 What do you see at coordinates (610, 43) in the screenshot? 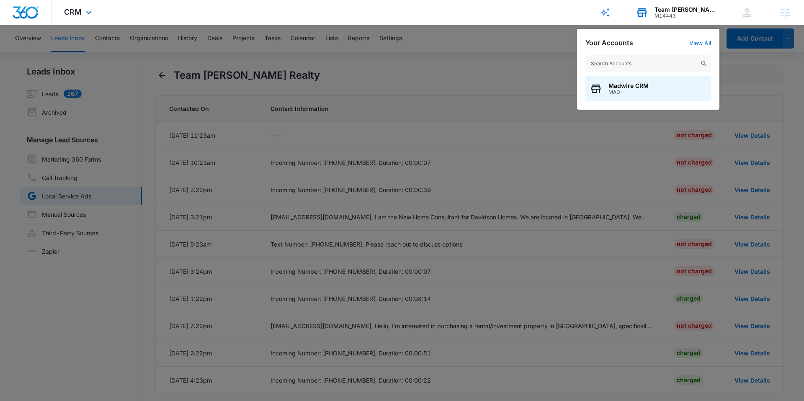
I see `h2: Your Accounts` at bounding box center [610, 43].